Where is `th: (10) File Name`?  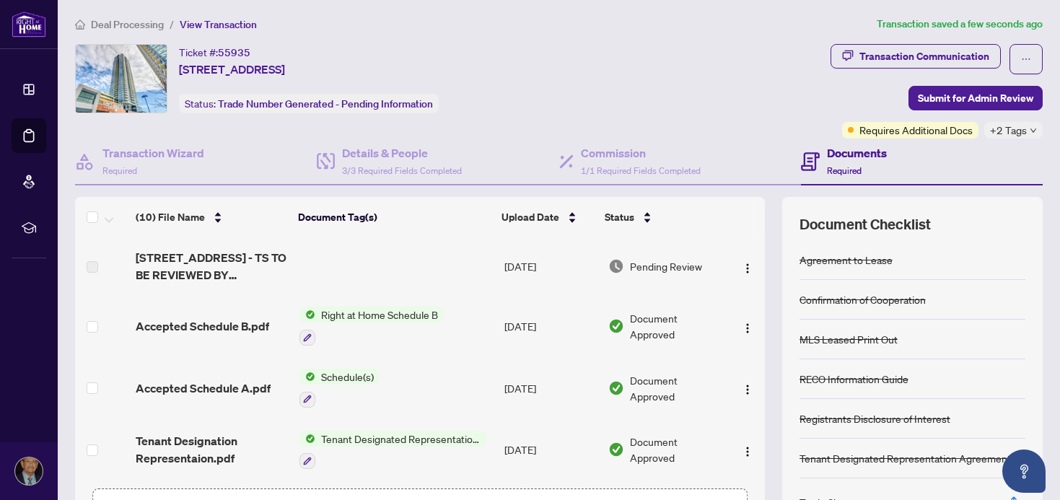
th: (10) File Name is located at coordinates (211, 217).